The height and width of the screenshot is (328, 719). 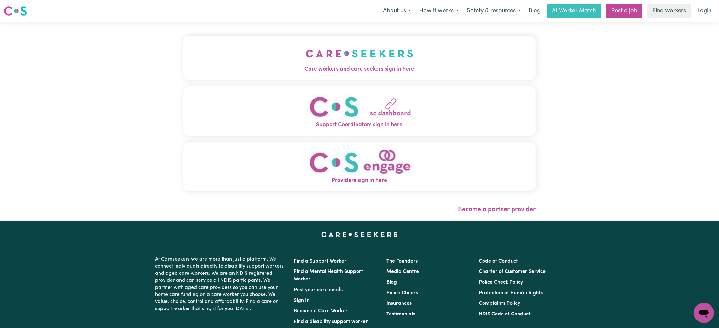 What do you see at coordinates (574, 11) in the screenshot?
I see `a: AI Worker Match` at bounding box center [574, 11].